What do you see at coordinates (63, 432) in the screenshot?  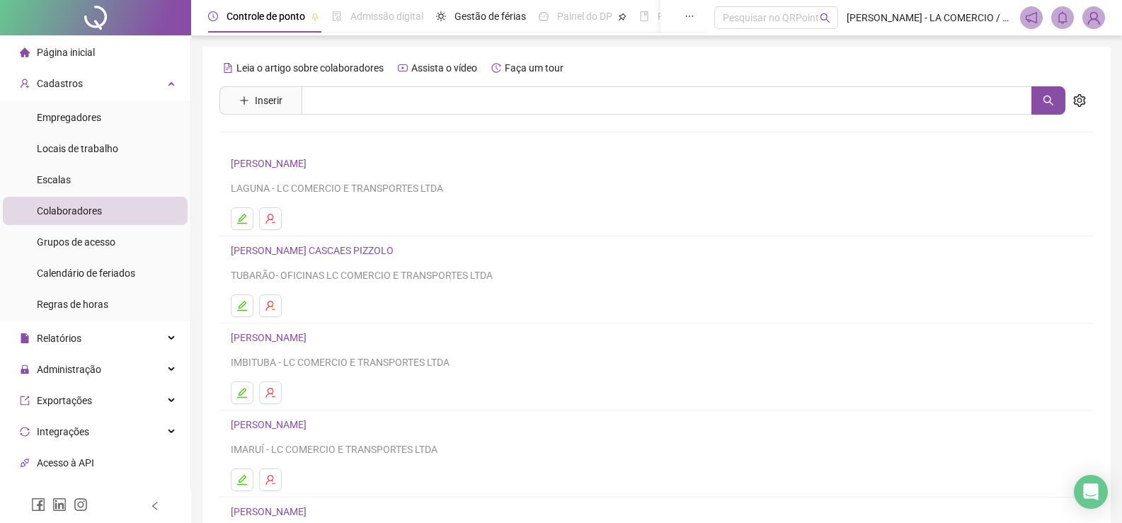 I see `span: Integrações` at bounding box center [63, 432].